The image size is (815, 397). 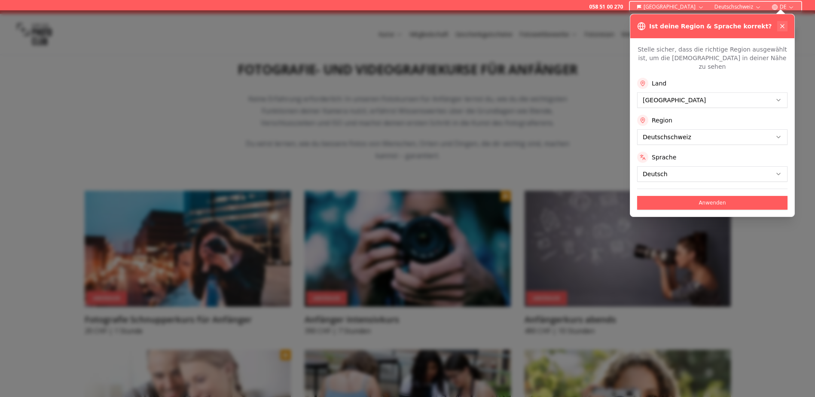 What do you see at coordinates (783, 7) in the screenshot?
I see `button: DE` at bounding box center [783, 7].